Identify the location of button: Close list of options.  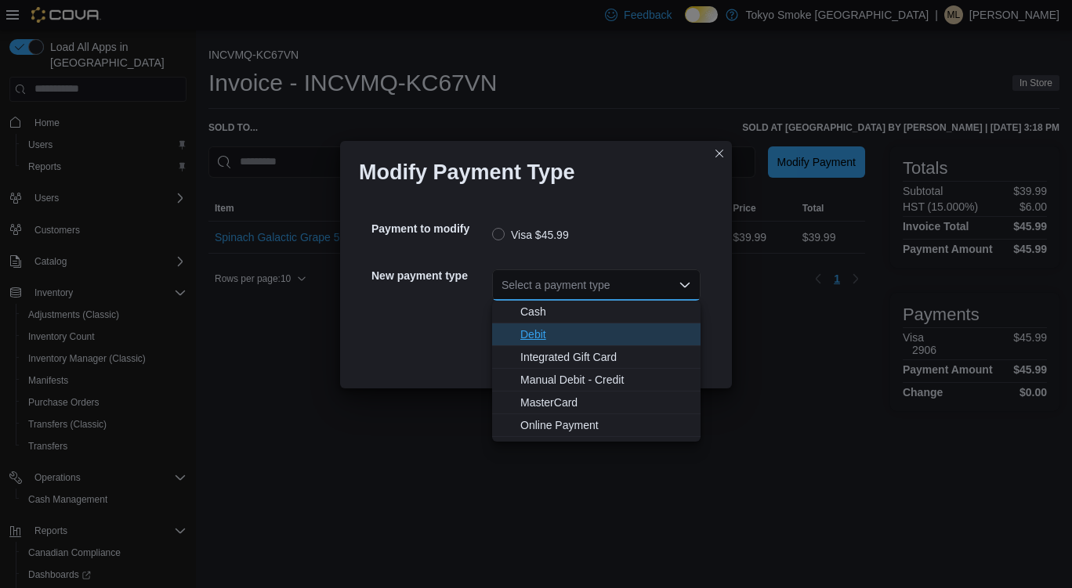
(685, 285).